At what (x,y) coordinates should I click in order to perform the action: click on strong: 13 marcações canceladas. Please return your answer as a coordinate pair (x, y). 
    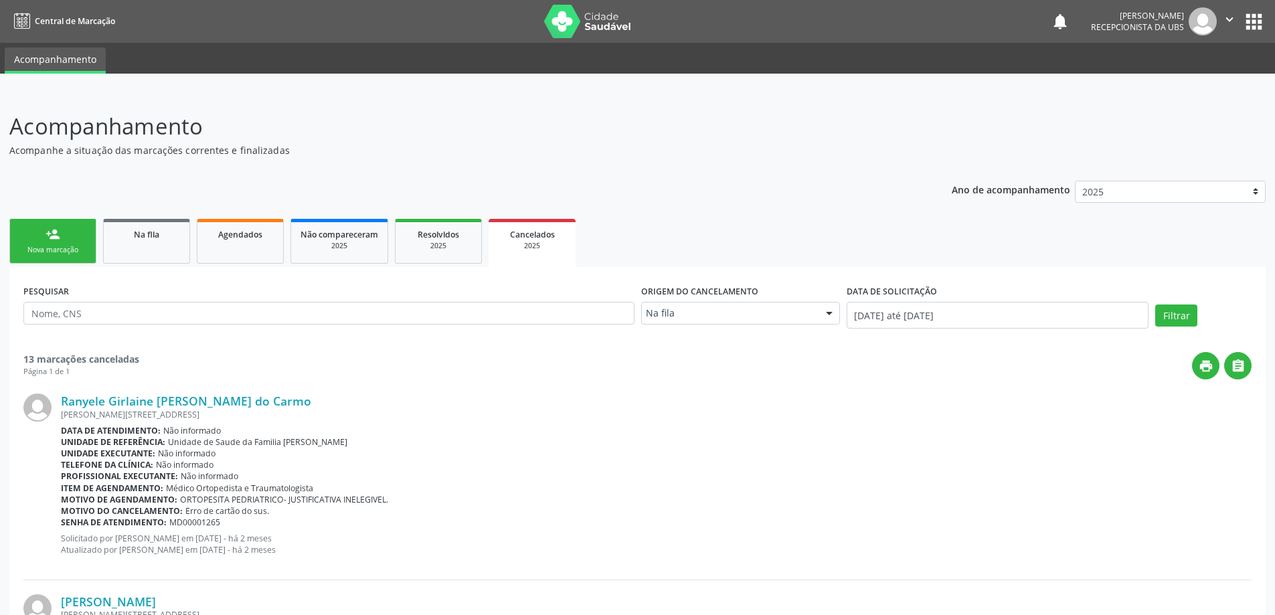
    Looking at the image, I should click on (81, 359).